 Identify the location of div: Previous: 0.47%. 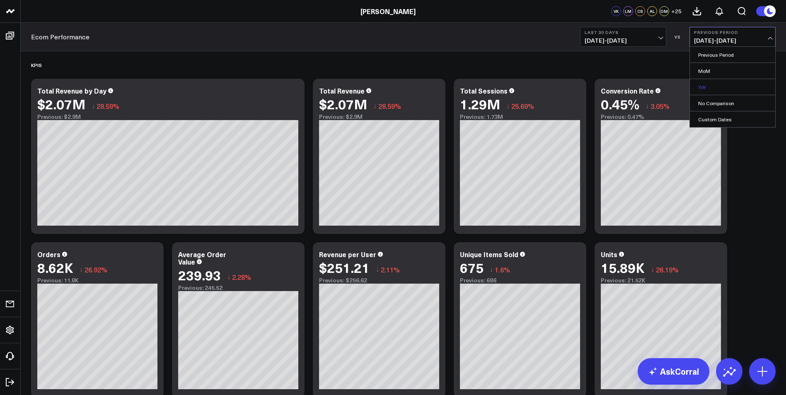
(661, 117).